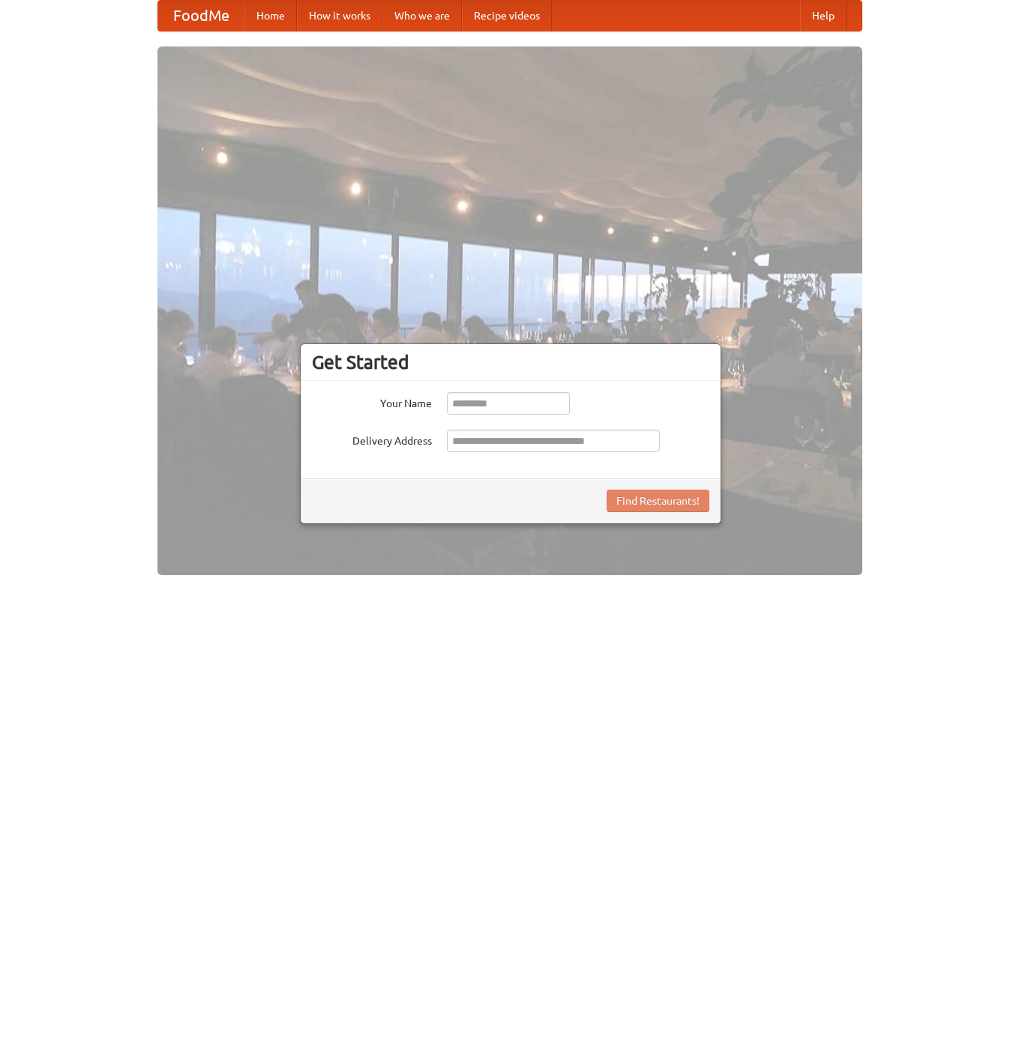 This screenshot has width=1019, height=1061. I want to click on a: Who we are, so click(422, 16).